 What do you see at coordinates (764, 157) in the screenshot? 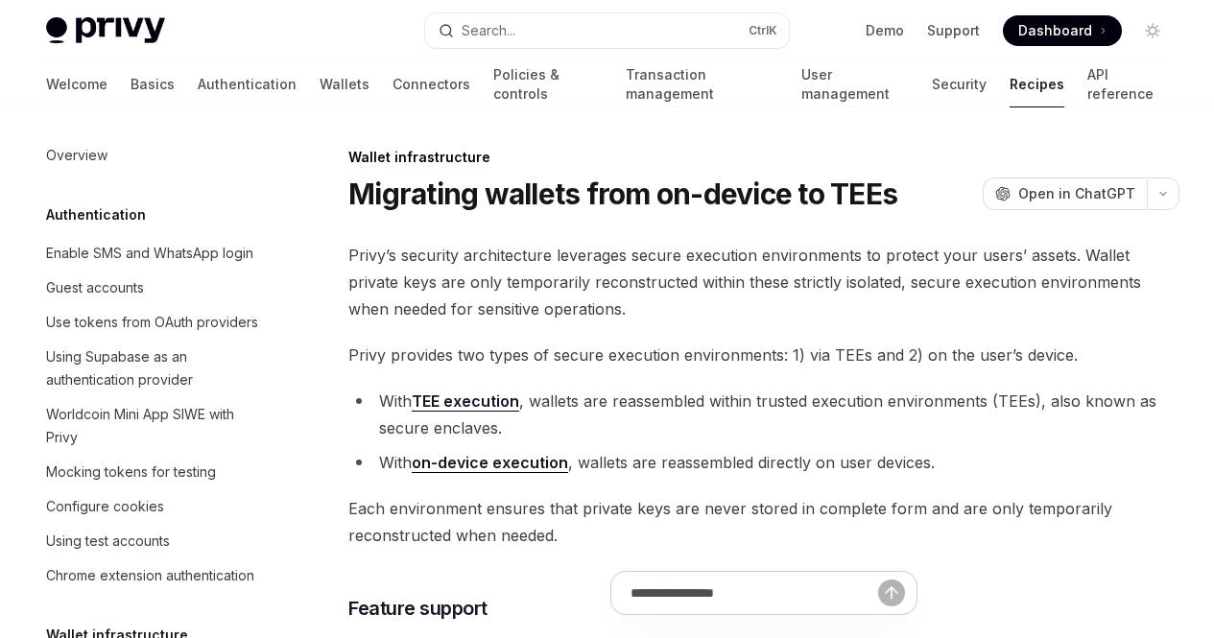
I see `div: Wallet infrastructure` at bounding box center [764, 157].